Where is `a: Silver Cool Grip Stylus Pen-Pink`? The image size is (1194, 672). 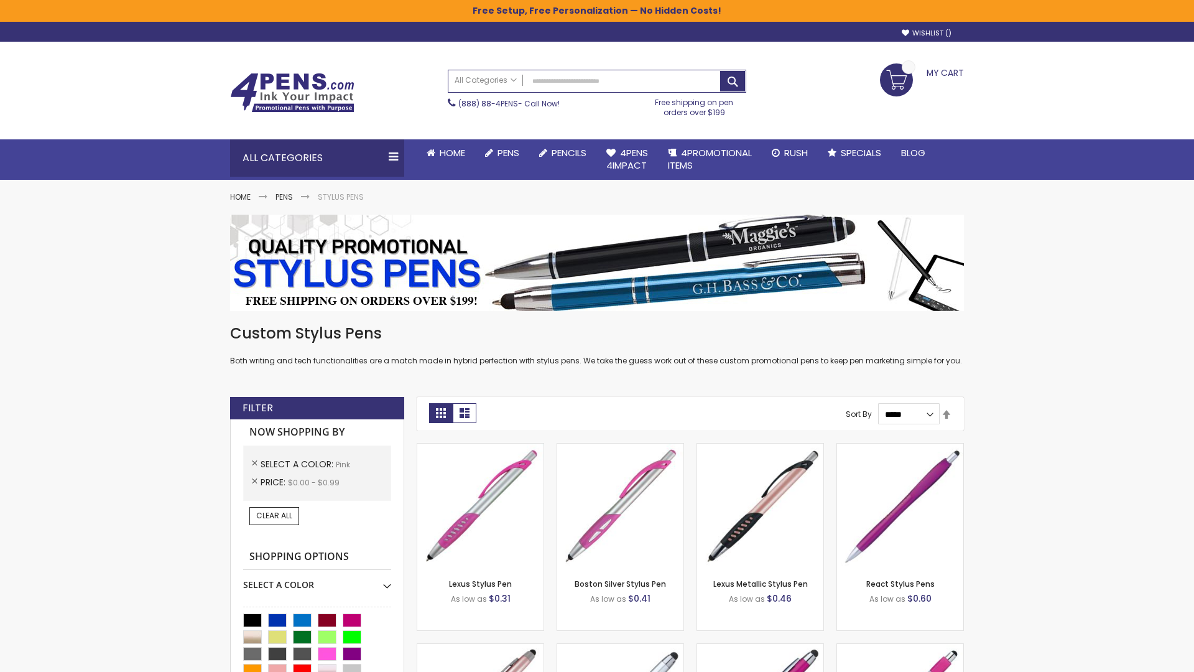
a: Silver Cool Grip Stylus Pen-Pink is located at coordinates (620, 648).